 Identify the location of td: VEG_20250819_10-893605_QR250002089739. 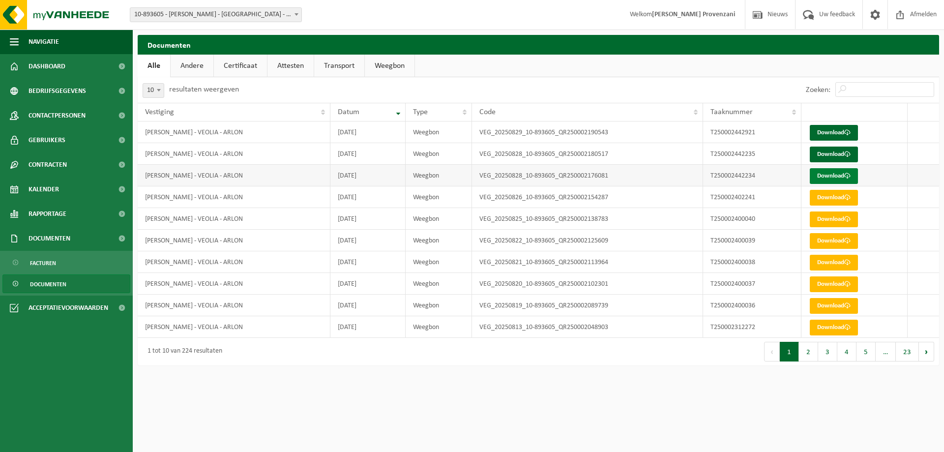
(587, 305).